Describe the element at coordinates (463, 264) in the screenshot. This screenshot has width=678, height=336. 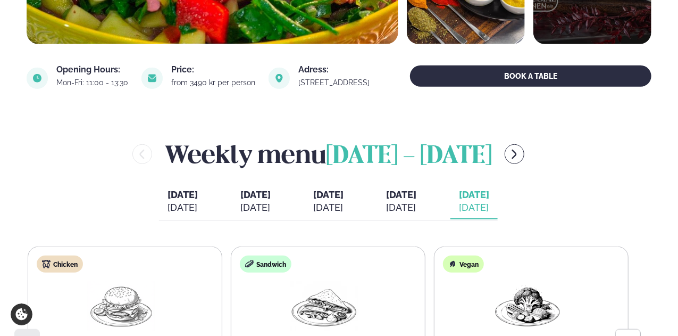
I see `div: Vegan` at that location.